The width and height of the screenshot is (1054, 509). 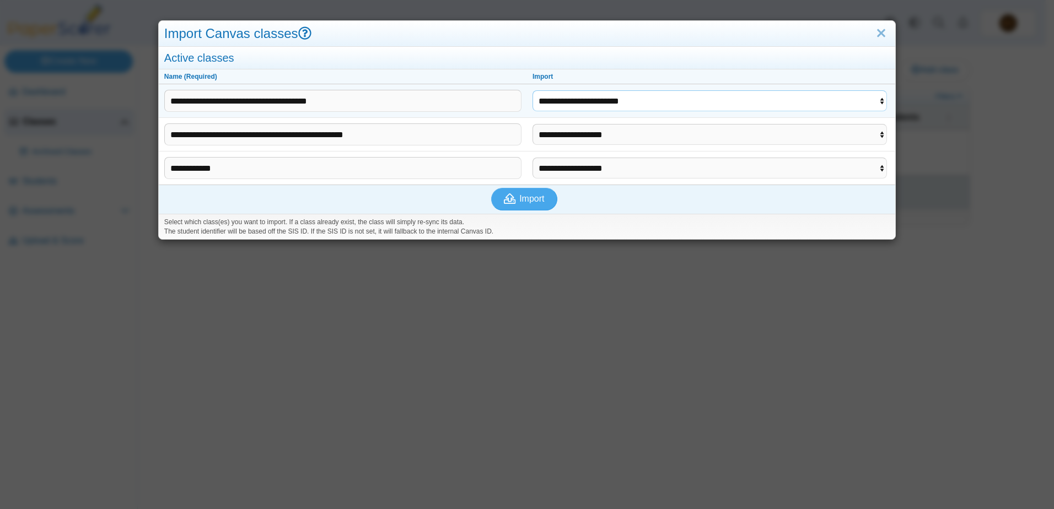 What do you see at coordinates (527, 34) in the screenshot?
I see `div: Import Canvas classes` at bounding box center [527, 34].